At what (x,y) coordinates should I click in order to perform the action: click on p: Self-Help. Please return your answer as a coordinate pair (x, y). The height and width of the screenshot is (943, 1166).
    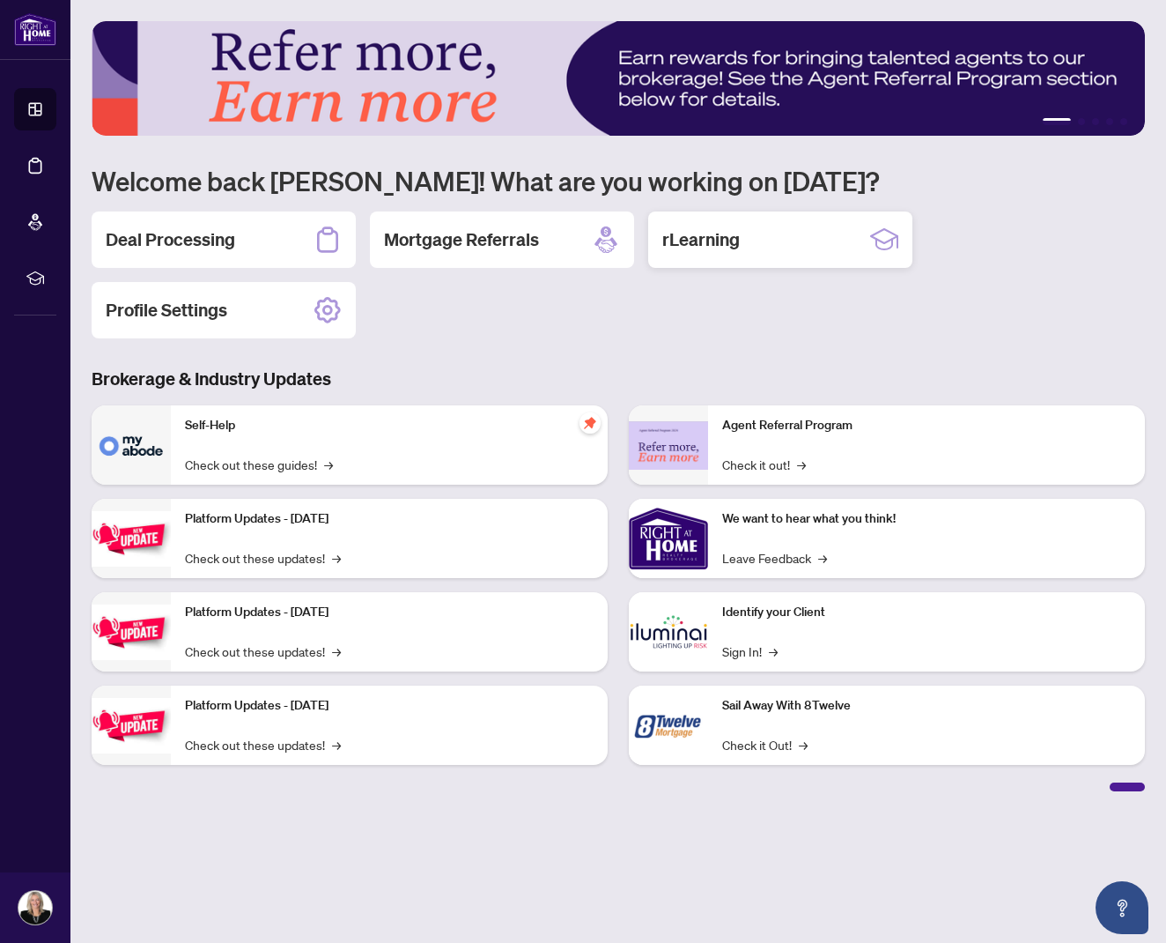
    Looking at the image, I should click on (389, 426).